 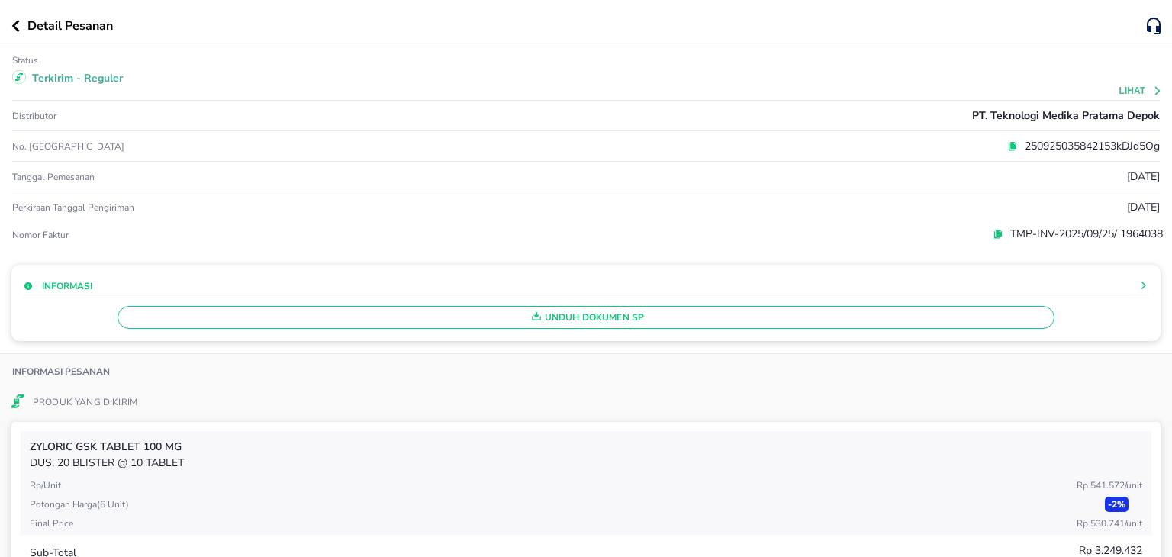 I want to click on p: Informasi Pesanan, so click(x=61, y=371).